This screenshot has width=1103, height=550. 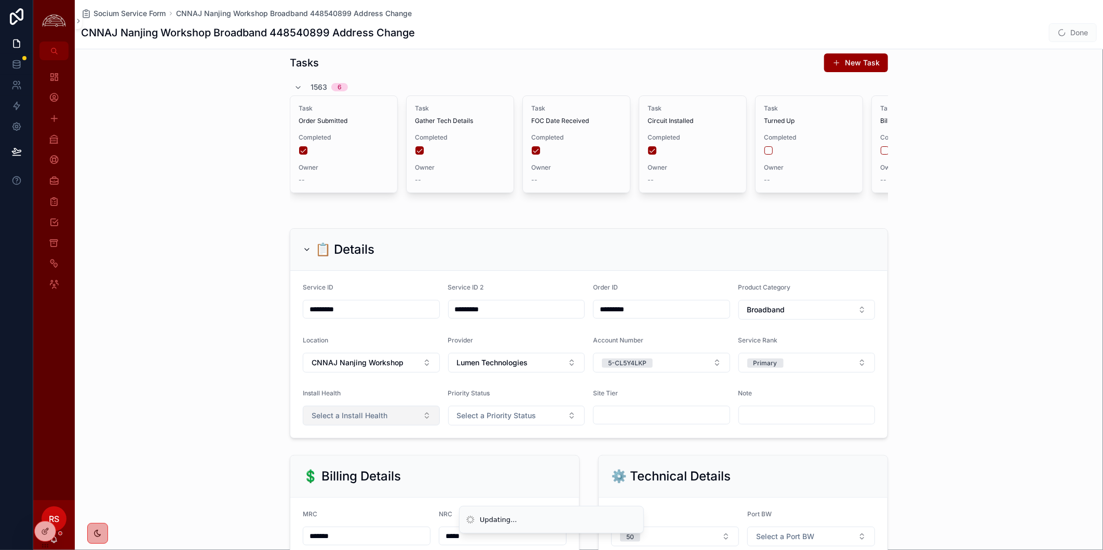 I want to click on span: RS, so click(x=54, y=519).